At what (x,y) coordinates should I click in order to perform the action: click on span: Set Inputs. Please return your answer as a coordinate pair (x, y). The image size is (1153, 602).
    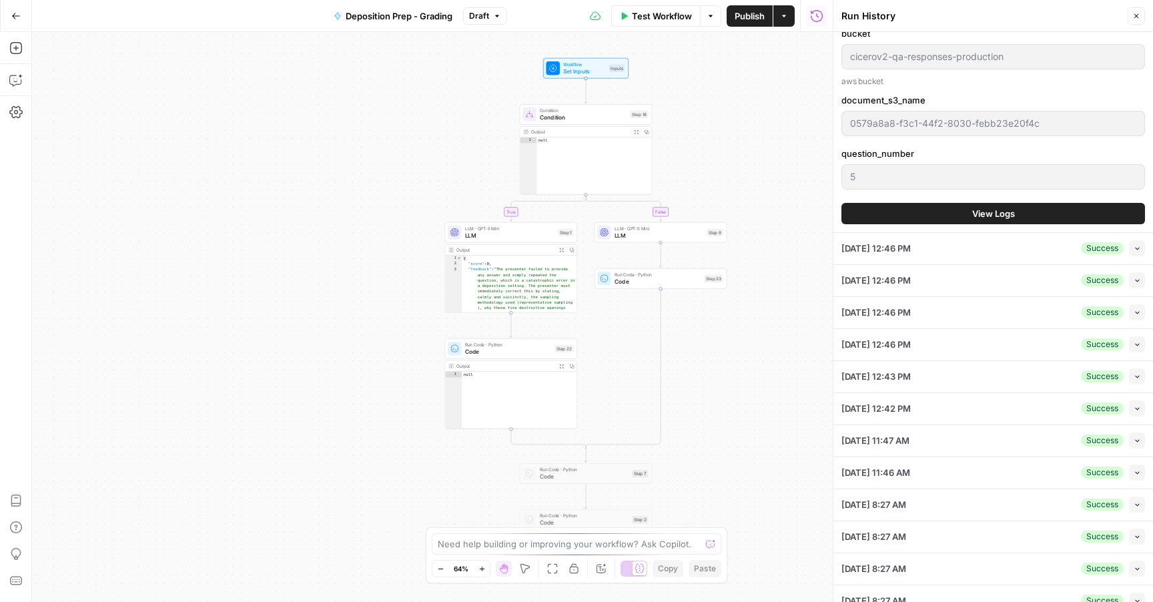
    Looking at the image, I should click on (584, 71).